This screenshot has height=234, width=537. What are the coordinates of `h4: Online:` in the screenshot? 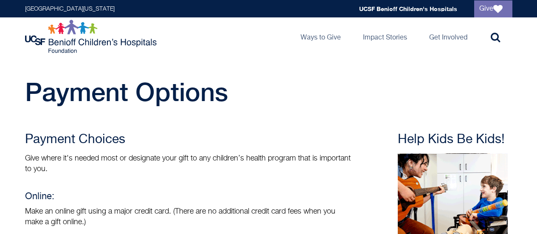 It's located at (189, 197).